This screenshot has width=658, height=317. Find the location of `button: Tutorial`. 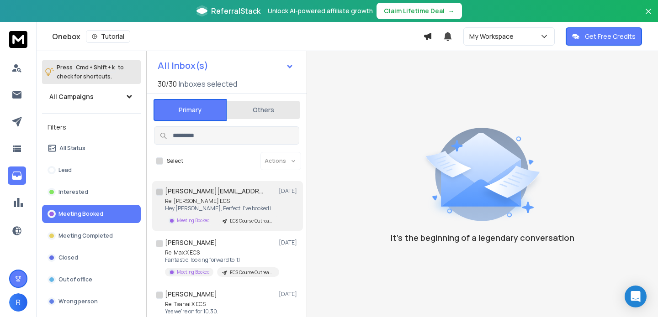

button: Tutorial is located at coordinates (108, 37).